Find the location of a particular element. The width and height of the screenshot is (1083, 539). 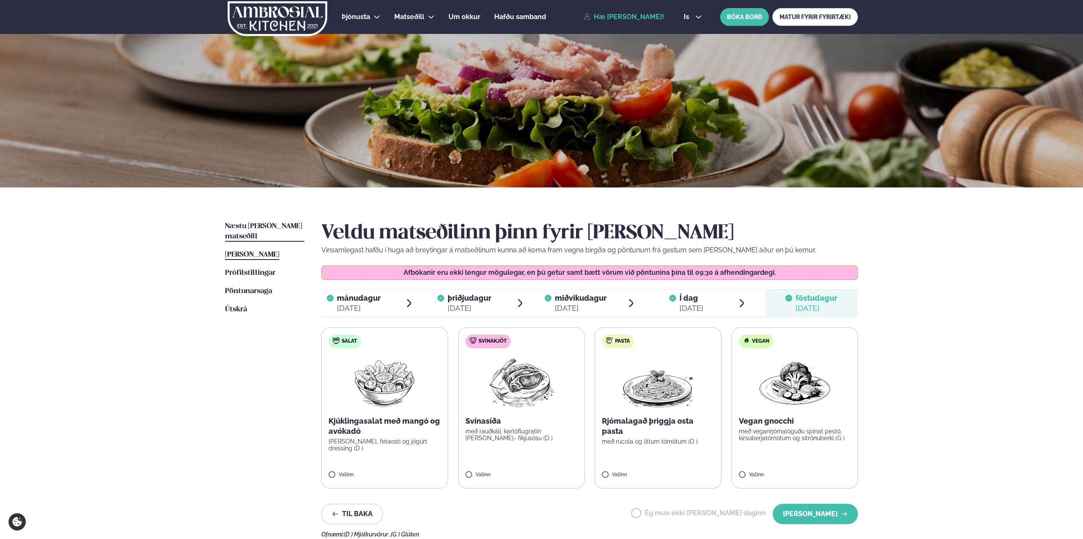

a: Cookie settings is located at coordinates (17, 522).